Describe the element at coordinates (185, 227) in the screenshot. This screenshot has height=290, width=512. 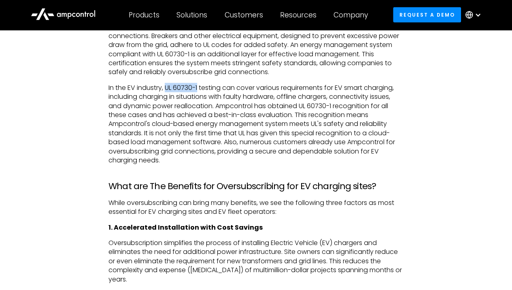
I see `strong: 1. Accelerated Installation with Cost Savings` at that location.